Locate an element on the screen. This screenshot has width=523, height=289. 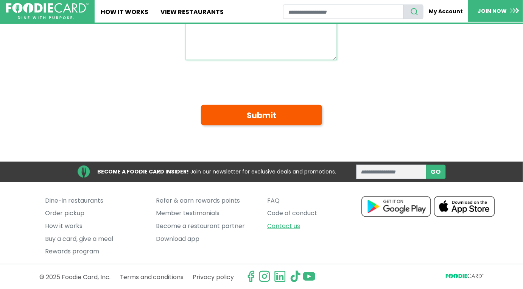
img: tiktok.svg is located at coordinates (296, 276).